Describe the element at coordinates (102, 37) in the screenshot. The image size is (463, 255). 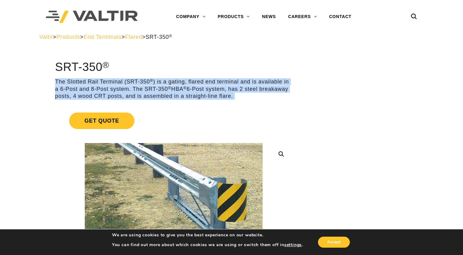
I see `span: End Terminals` at that location.